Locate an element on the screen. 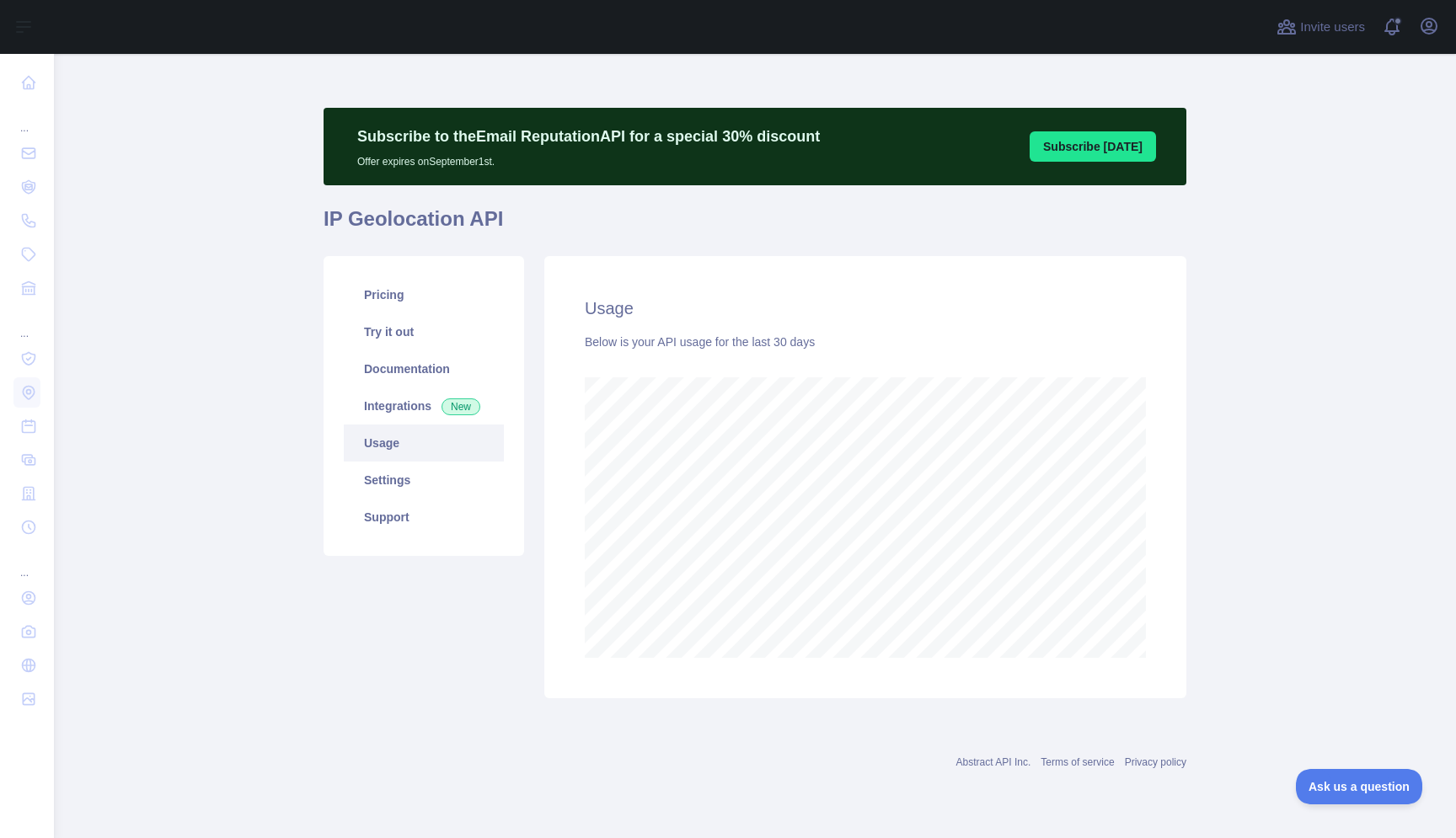 This screenshot has width=1456, height=838. a: Terms of service is located at coordinates (1077, 762).